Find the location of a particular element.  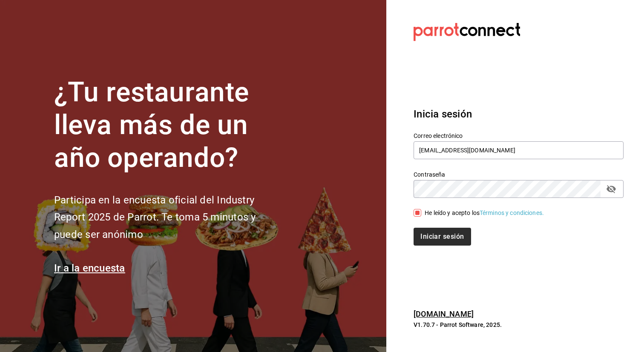

h2: Participa en la encuesta oficial del Industry Report 2025 de Parrot. Te toma 5 minutos y puede se... is located at coordinates (169, 218).